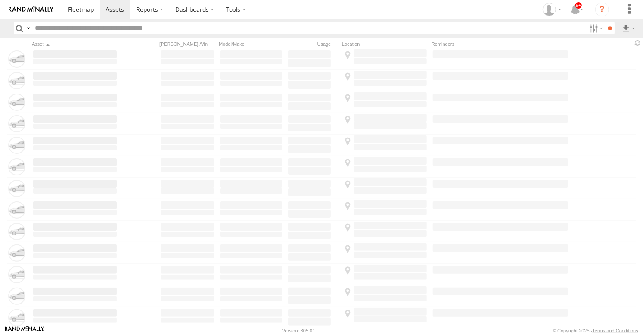 Image resolution: width=643 pixels, height=335 pixels. Describe the element at coordinates (75, 44) in the screenshot. I see `div: Click to Sort` at that location.